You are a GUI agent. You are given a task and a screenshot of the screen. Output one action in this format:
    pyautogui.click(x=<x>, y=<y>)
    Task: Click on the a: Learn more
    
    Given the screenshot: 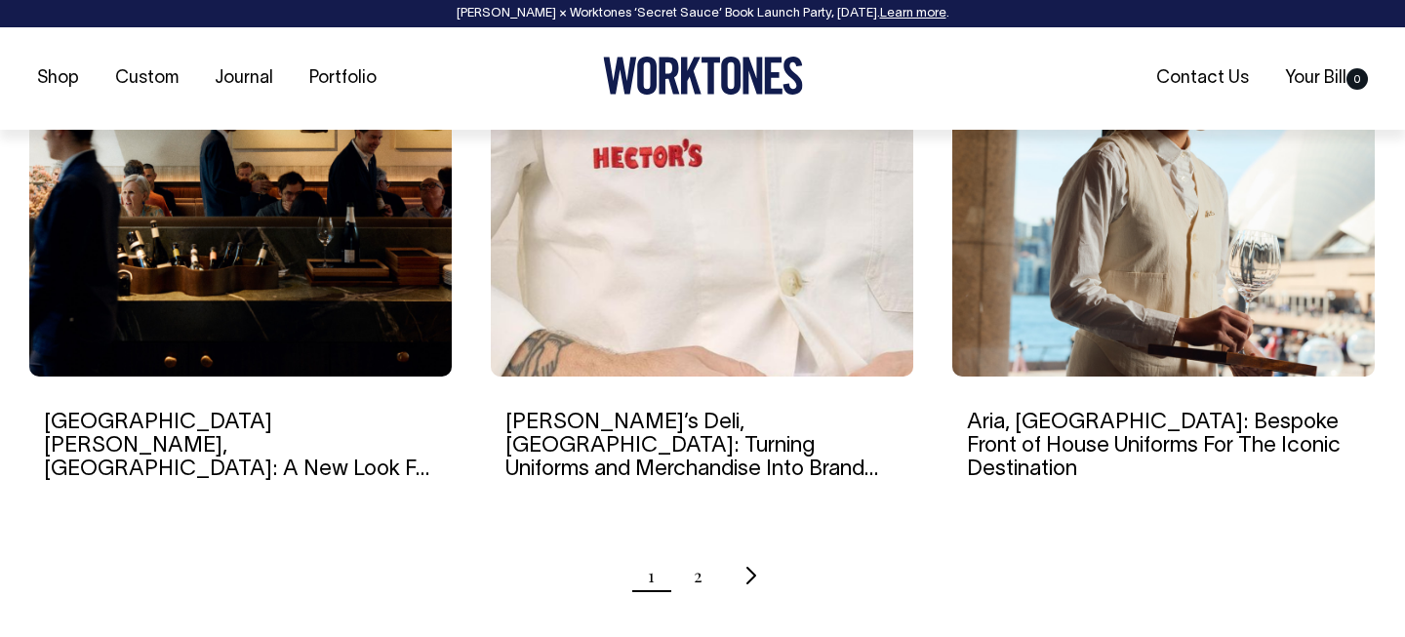 What is the action you would take?
    pyautogui.click(x=913, y=14)
    